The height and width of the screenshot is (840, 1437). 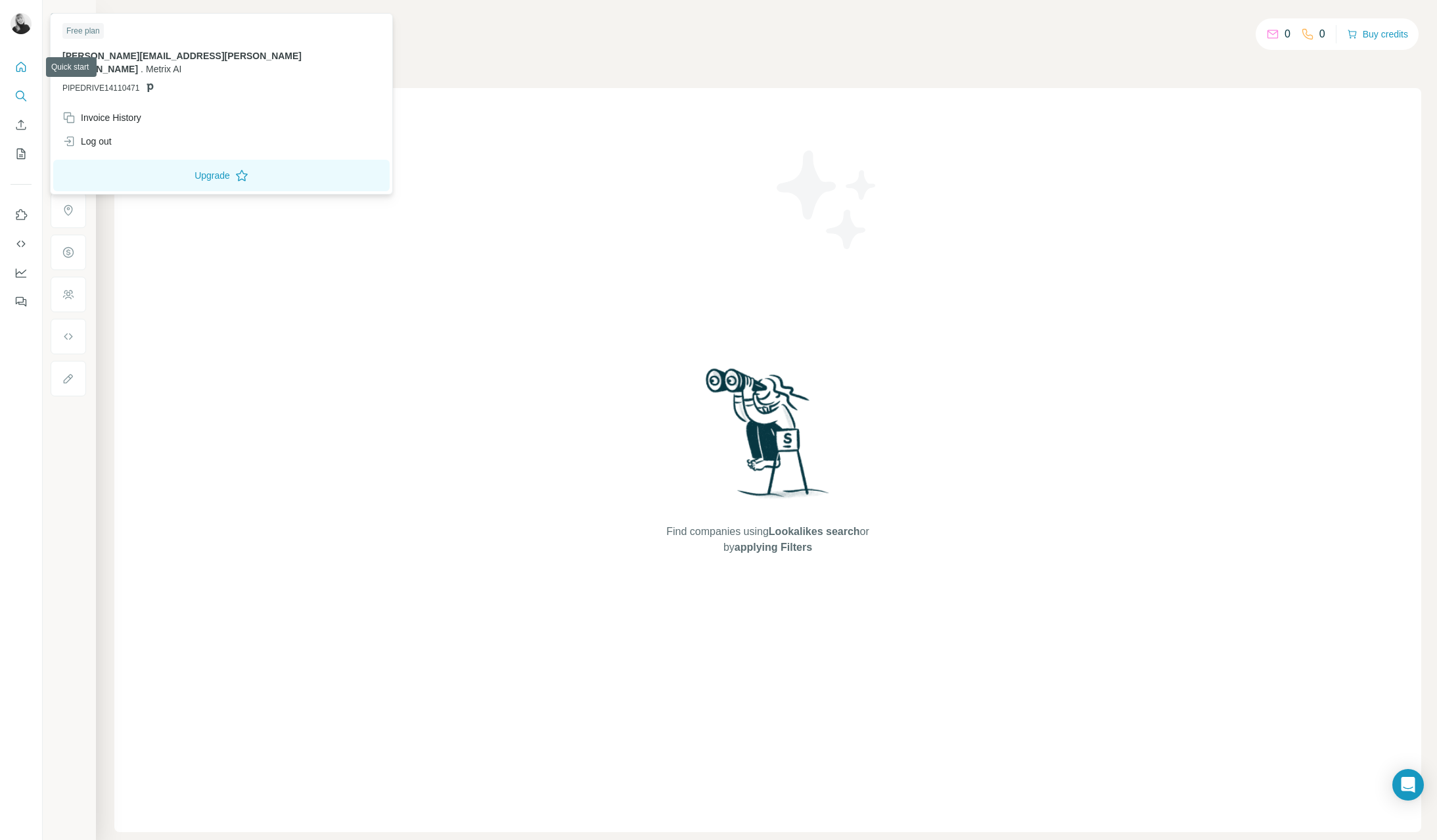 I want to click on button: Upgrade, so click(x=222, y=176).